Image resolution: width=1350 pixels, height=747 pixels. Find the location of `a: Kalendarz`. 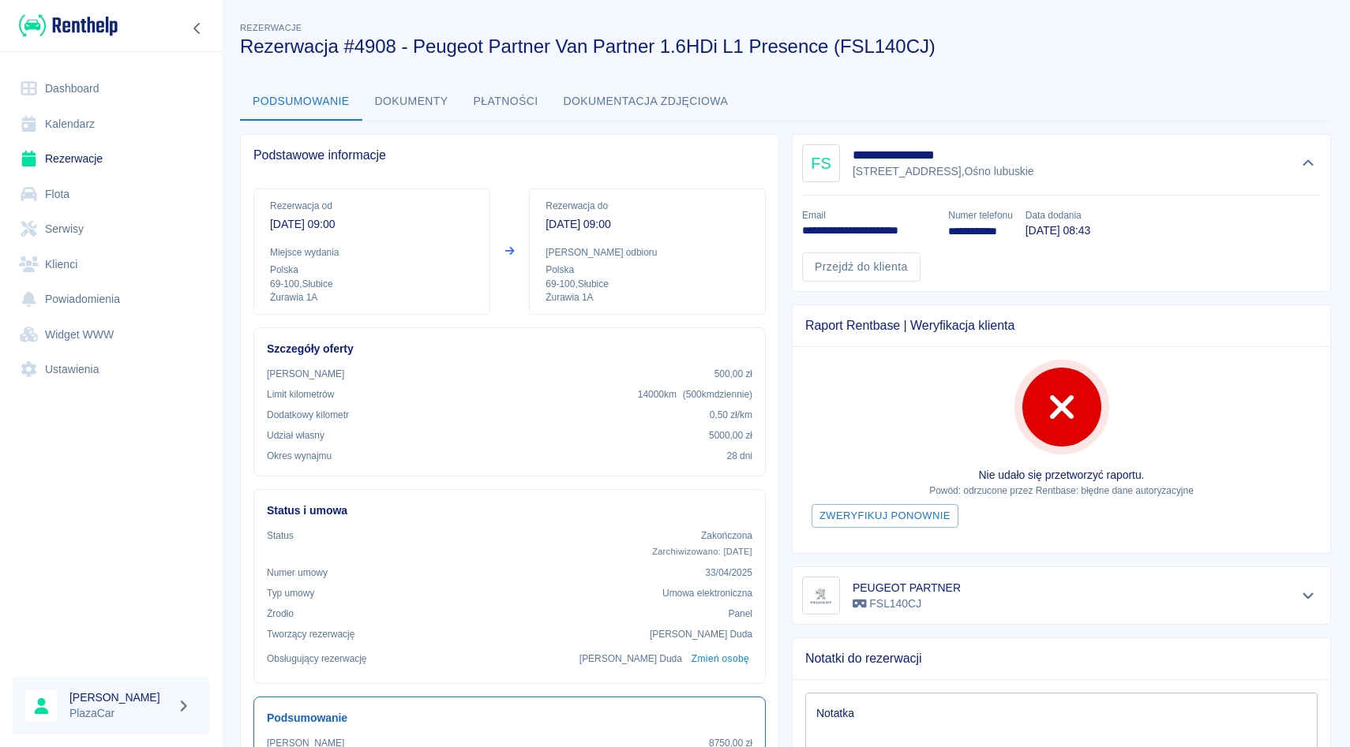

a: Kalendarz is located at coordinates (110, 124).